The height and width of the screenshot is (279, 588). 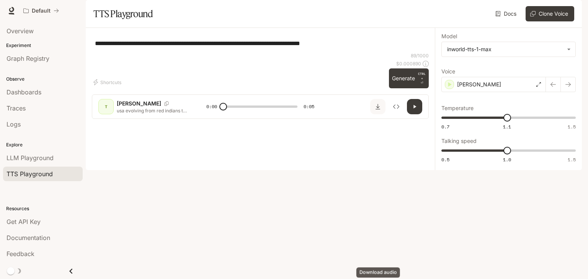 What do you see at coordinates (507, 127) in the screenshot?
I see `span: 1.1` at bounding box center [507, 127].